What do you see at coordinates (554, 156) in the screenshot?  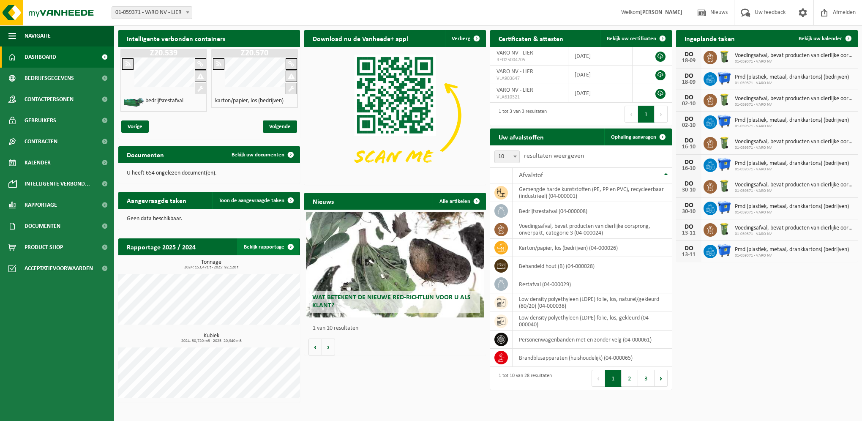 I see `label: resultaten weergeven` at bounding box center [554, 156].